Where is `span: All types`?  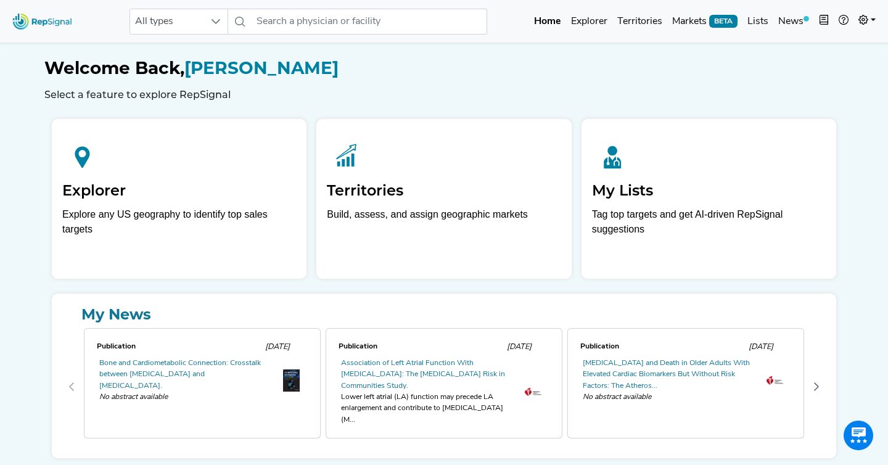
span: All types is located at coordinates (167, 22).